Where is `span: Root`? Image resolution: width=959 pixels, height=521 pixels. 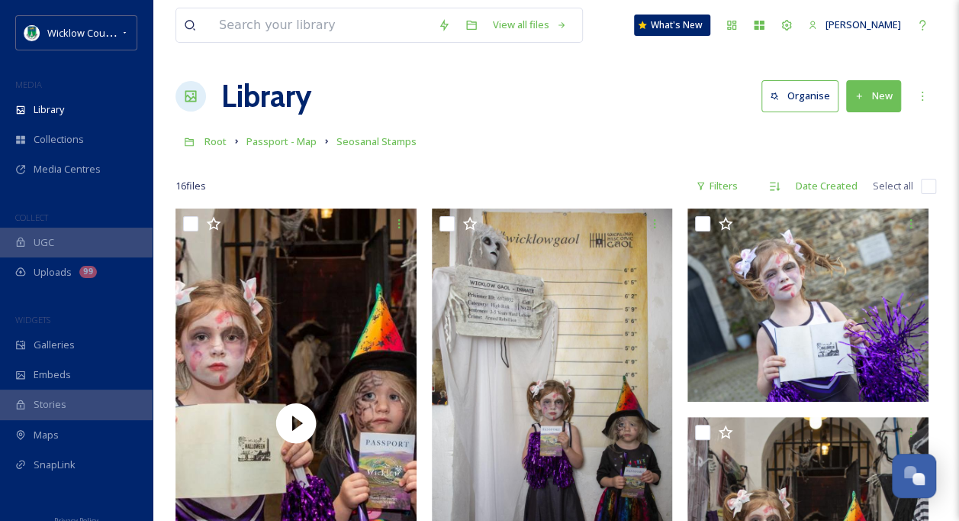
span: Root is located at coordinates (215, 141).